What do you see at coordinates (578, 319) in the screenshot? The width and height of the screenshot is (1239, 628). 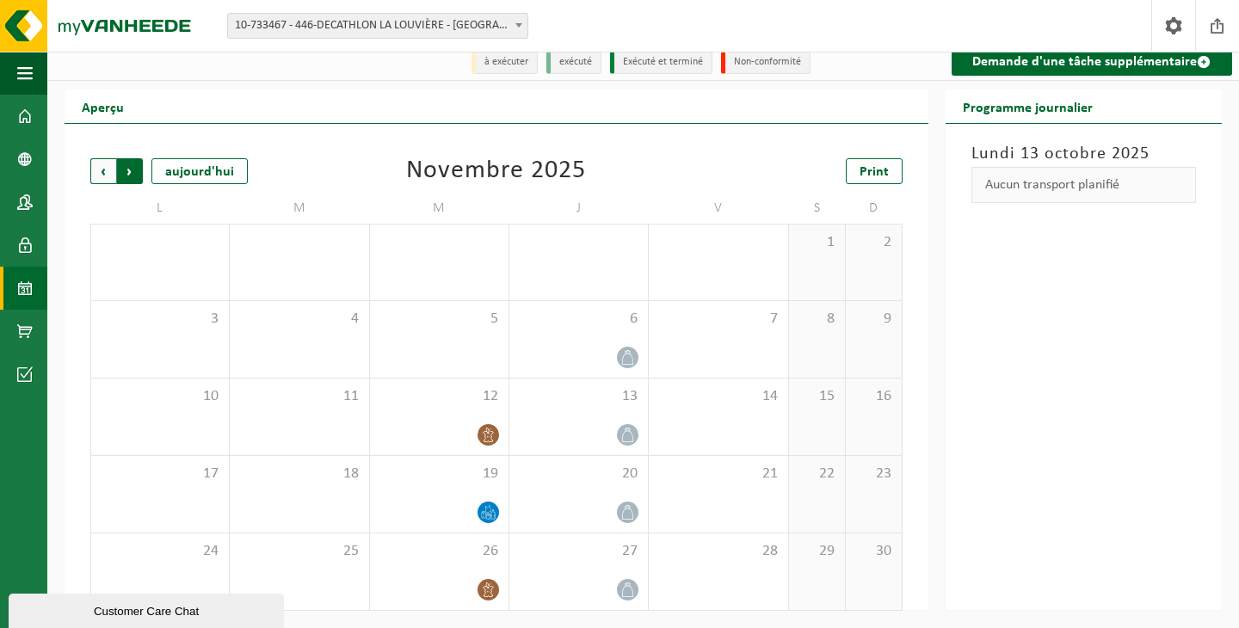 I see `span: 6` at bounding box center [578, 319].